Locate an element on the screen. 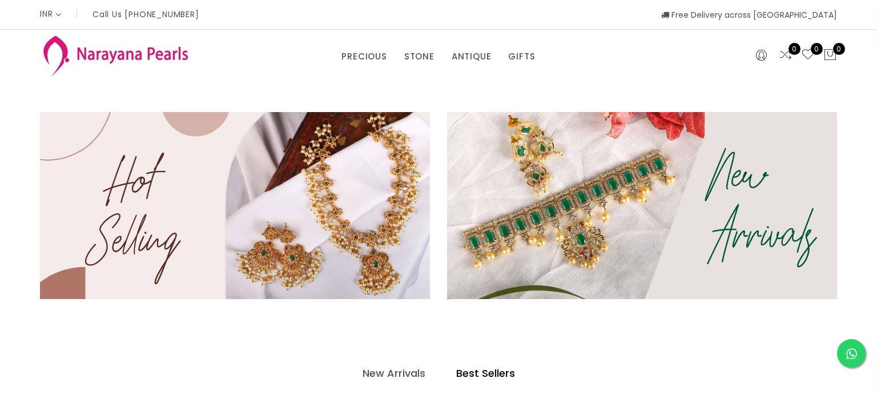 Image resolution: width=877 pixels, height=402 pixels. button: 0 is located at coordinates (831, 55).